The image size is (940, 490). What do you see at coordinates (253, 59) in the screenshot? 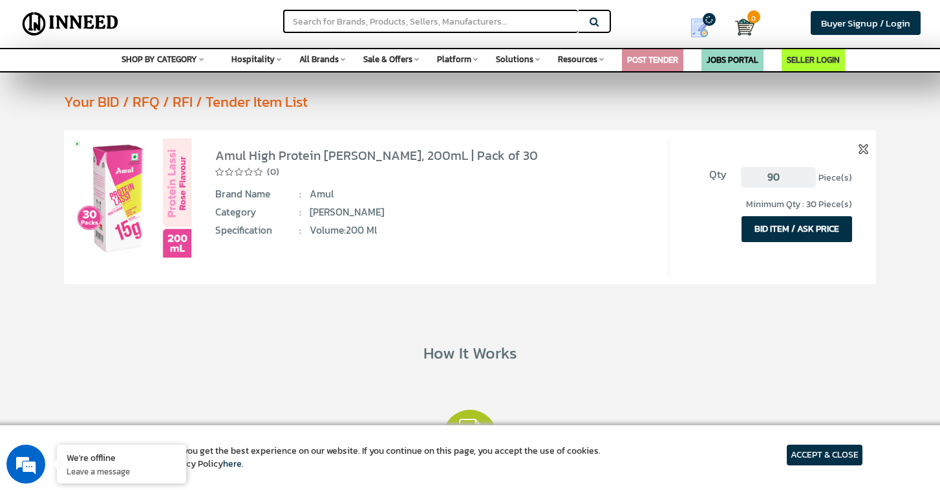
I see `span: Hospitality` at bounding box center [253, 59].